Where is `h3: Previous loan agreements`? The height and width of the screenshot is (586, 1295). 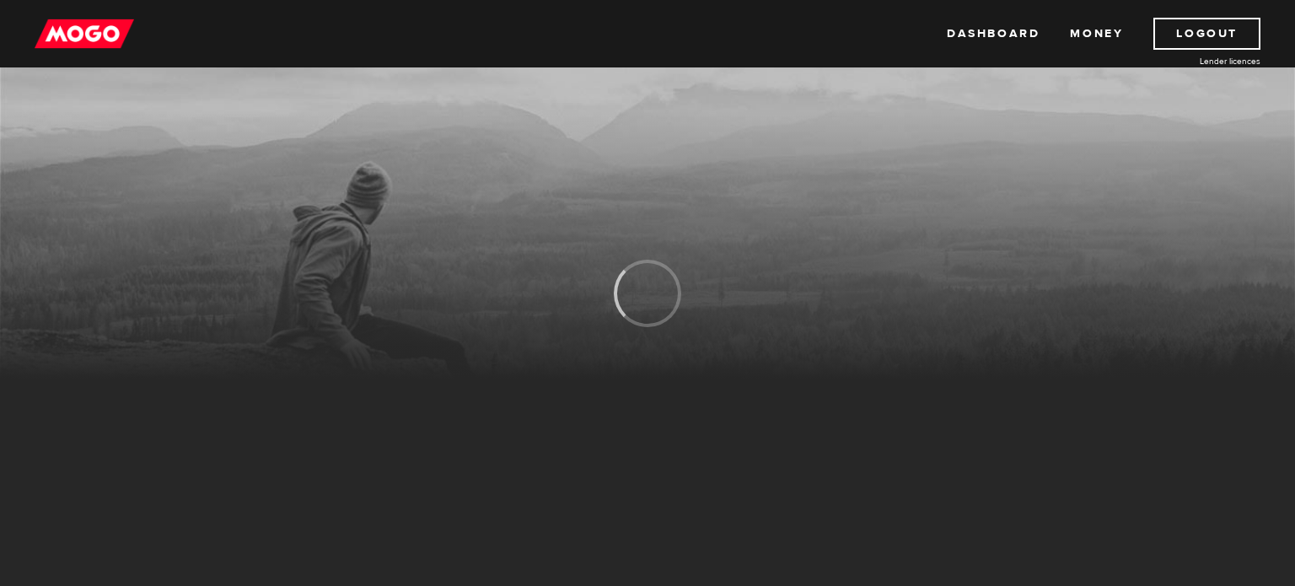
h3: Previous loan agreements is located at coordinates (305, 361).